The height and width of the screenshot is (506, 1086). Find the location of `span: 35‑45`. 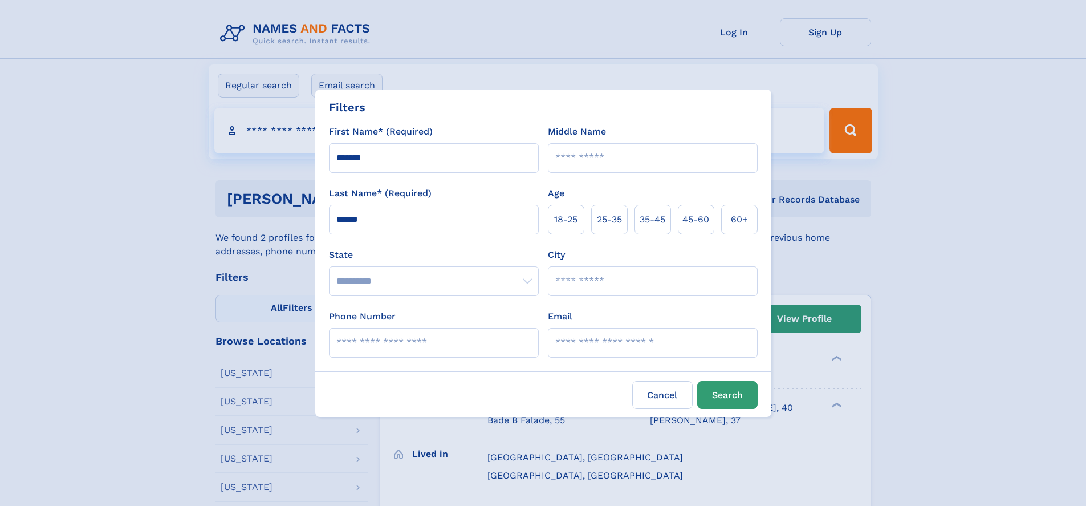

span: 35‑45 is located at coordinates (652, 219).